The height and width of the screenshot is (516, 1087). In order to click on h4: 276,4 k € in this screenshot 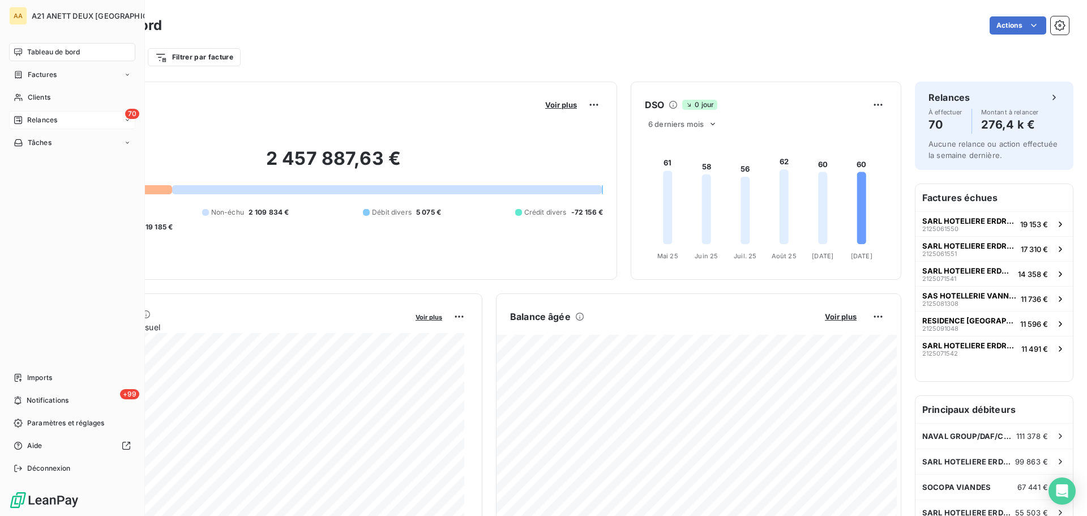, I will do `click(1010, 125)`.